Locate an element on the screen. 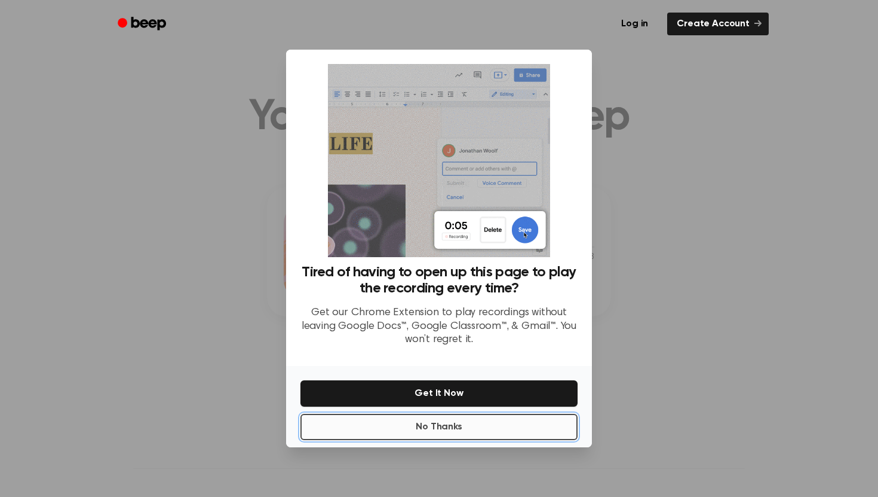 The width and height of the screenshot is (878, 497). a: Create Account is located at coordinates (718, 24).